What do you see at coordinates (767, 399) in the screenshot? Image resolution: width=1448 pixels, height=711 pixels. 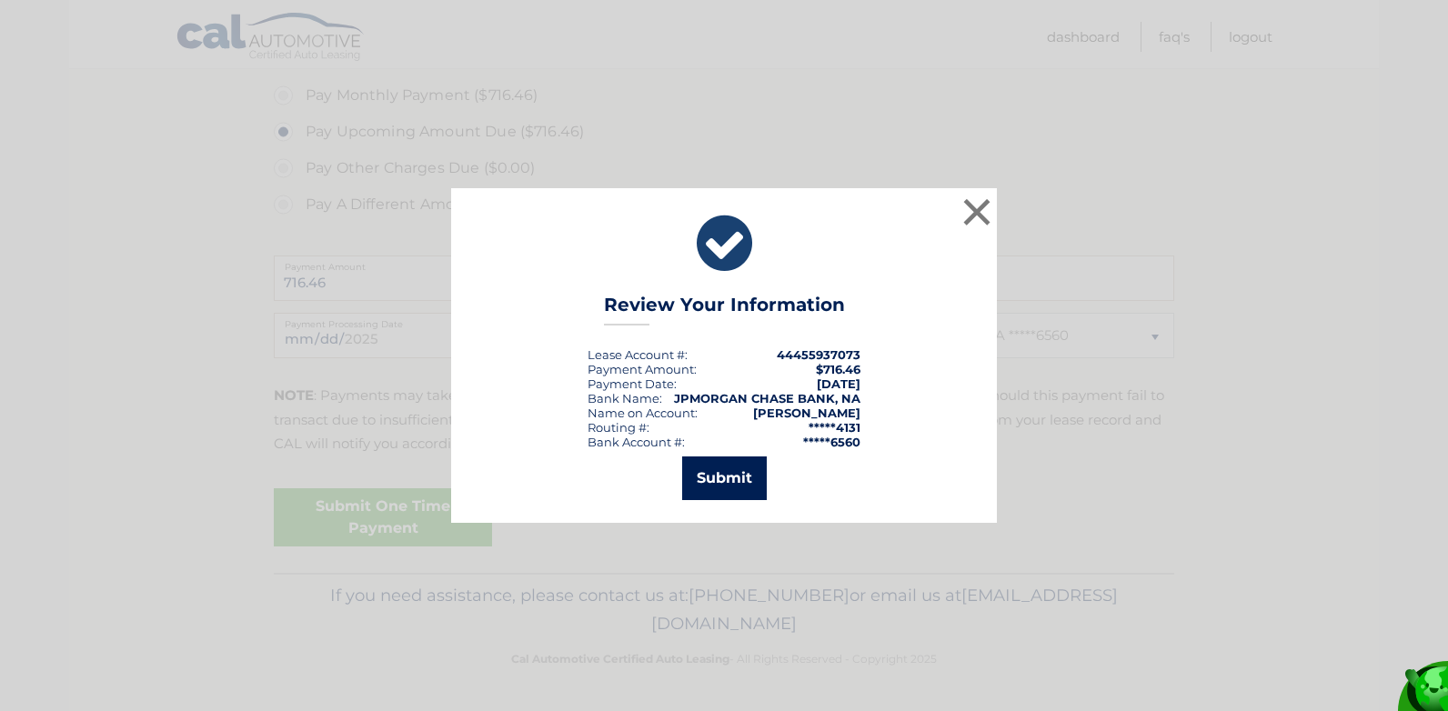 I see `strong: JPMORGAN CHASE BANK, NA` at bounding box center [767, 399].